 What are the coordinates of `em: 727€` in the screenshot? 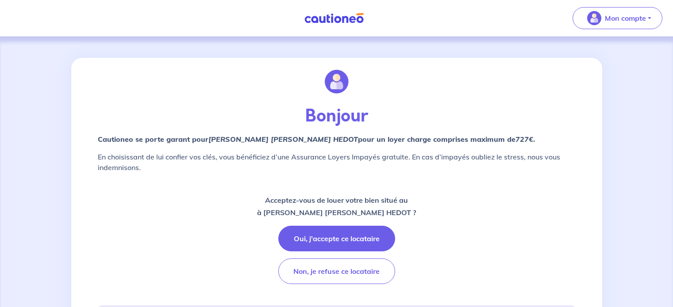 It's located at (524, 139).